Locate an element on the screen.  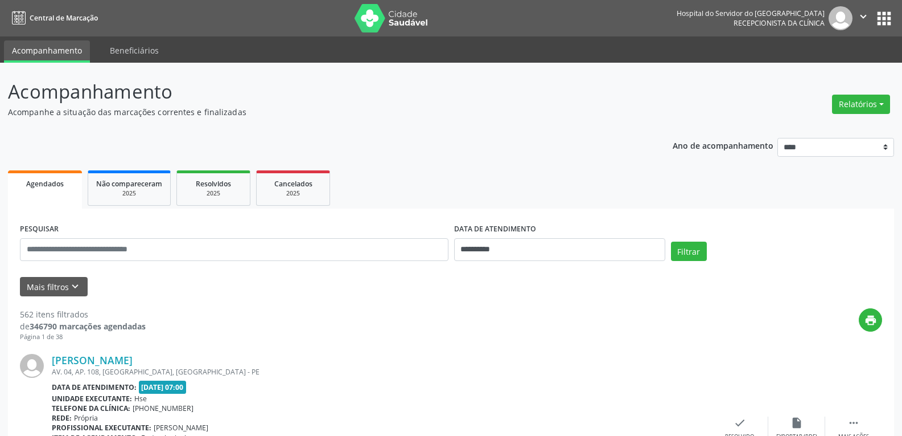
span: Não compareceram is located at coordinates (129, 183).